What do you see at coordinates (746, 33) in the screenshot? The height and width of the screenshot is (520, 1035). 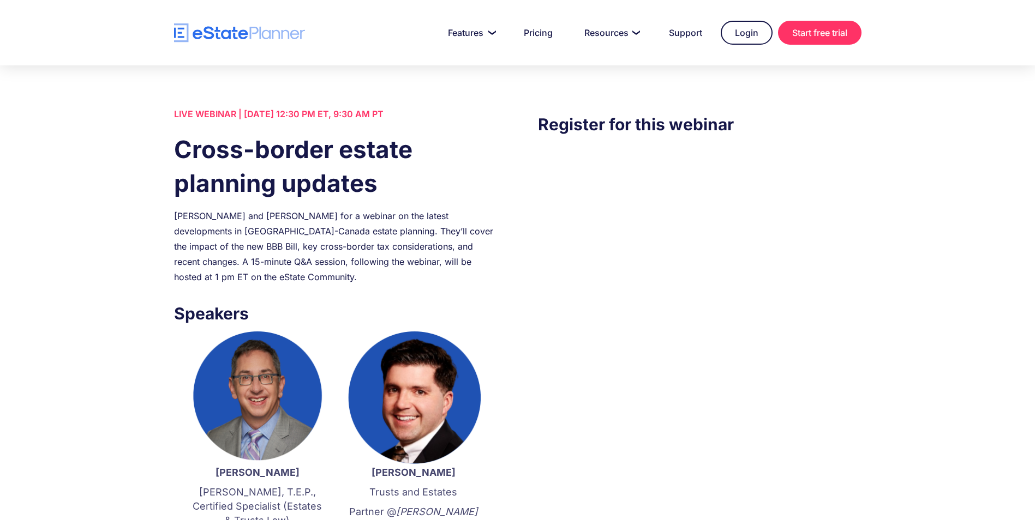 I see `a: Login` at bounding box center [746, 33].